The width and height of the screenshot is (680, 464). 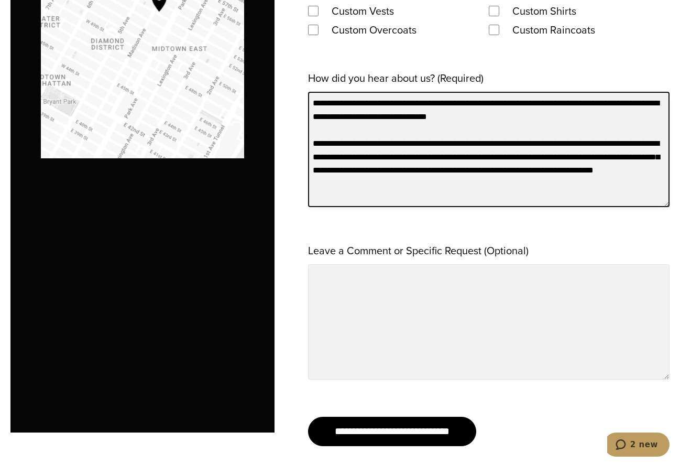 I want to click on label: How did you hear about us? (Required), so click(x=396, y=78).